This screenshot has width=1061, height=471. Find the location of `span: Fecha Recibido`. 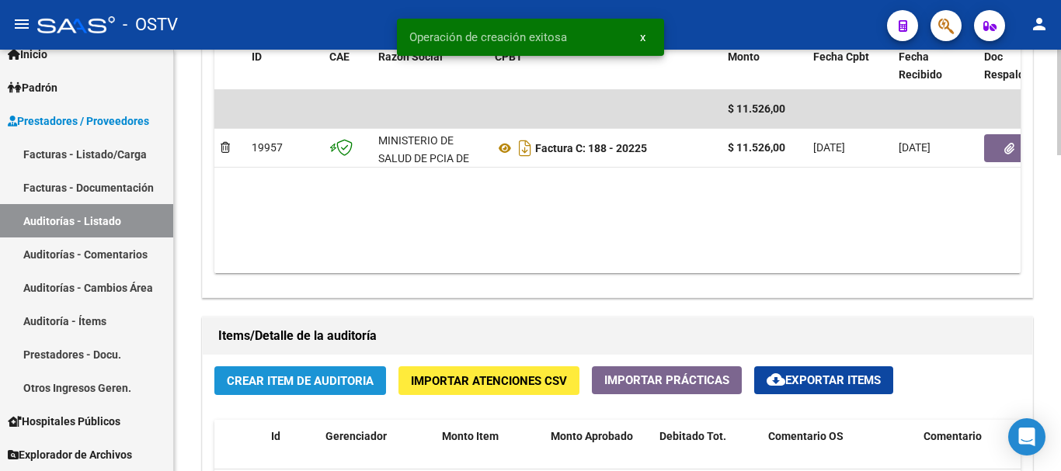

span: Fecha Recibido is located at coordinates (920, 65).